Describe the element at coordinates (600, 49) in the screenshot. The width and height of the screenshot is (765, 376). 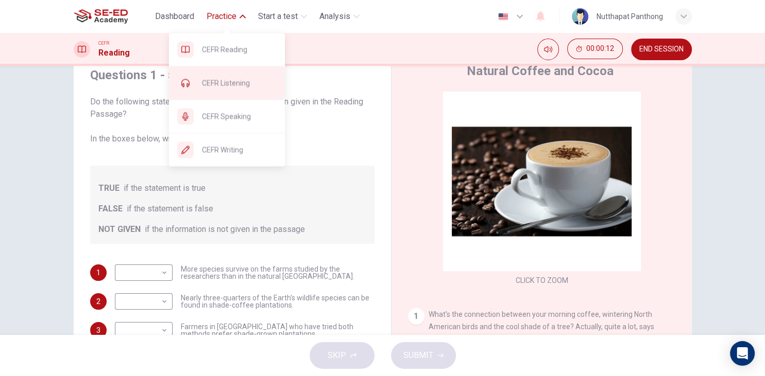
I see `span: 00:00:12` at that location.